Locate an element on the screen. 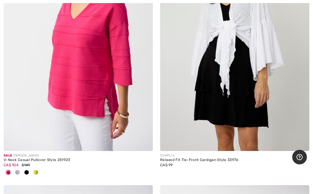 The image size is (313, 194). span: CA$ 99 is located at coordinates (166, 165).